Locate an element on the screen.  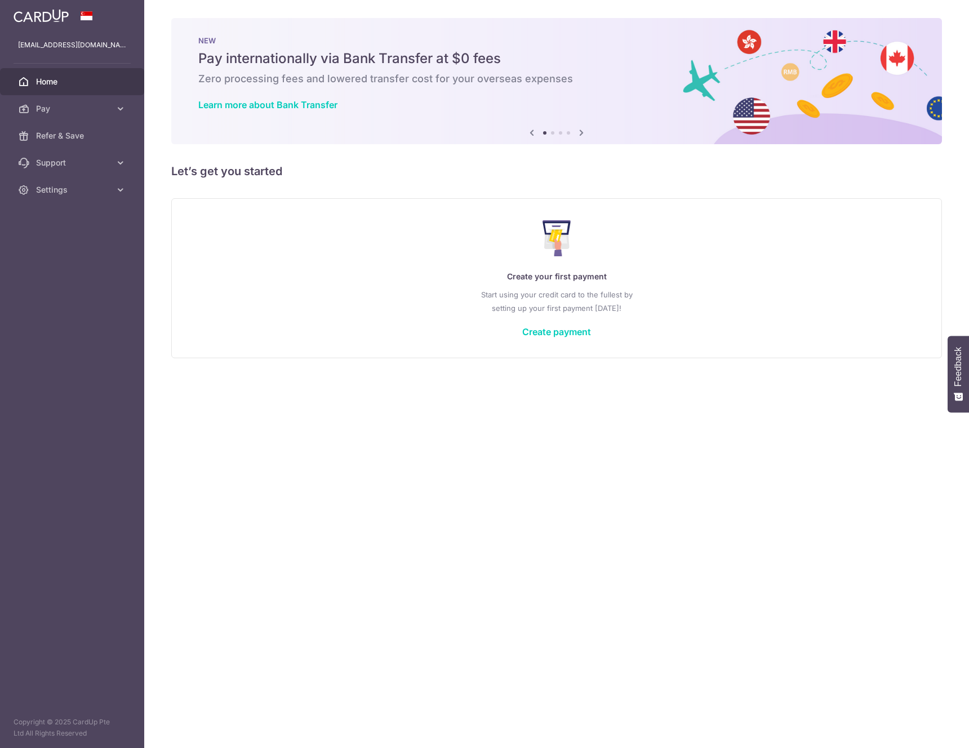
span: Support is located at coordinates (73, 163).